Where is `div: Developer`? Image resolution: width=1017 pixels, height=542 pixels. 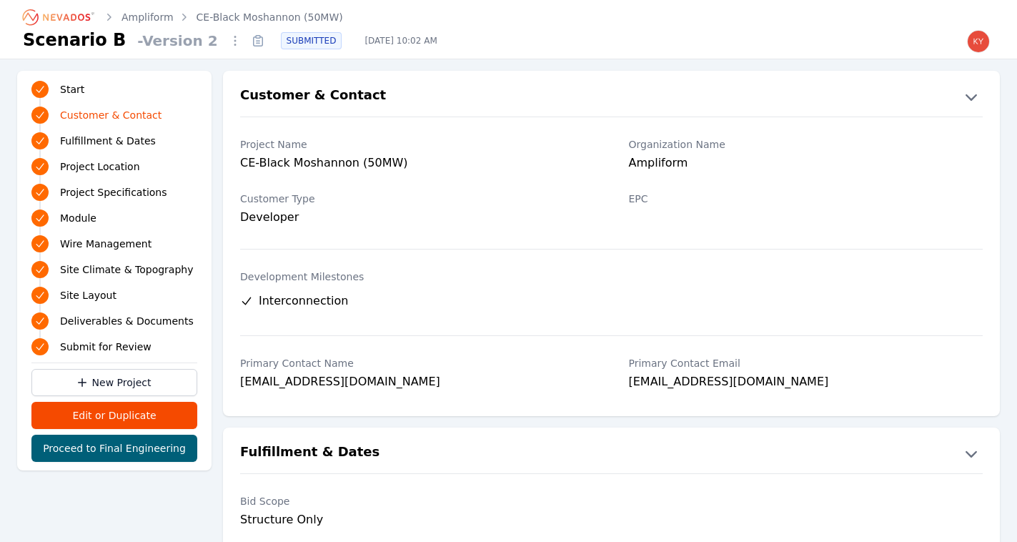
div: Developer is located at coordinates (417, 217).